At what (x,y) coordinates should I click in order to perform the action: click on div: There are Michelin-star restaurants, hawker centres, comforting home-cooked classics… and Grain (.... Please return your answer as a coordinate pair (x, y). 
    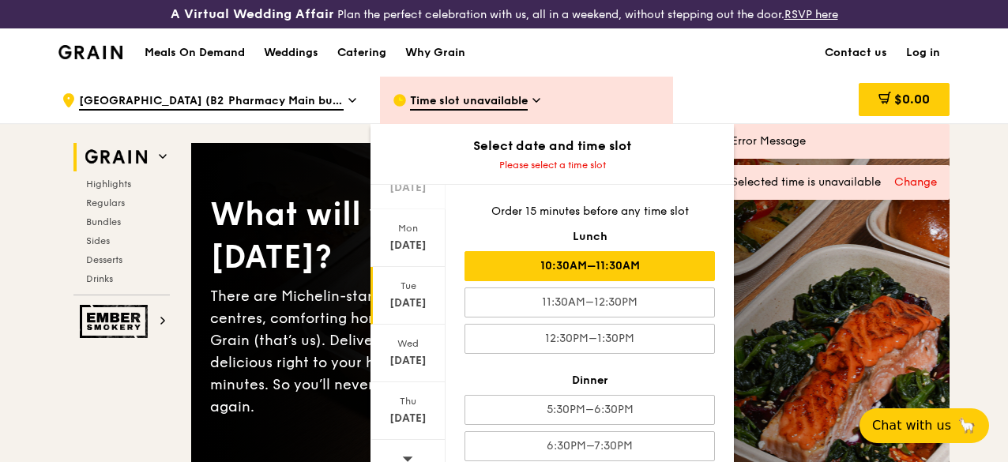
    Looking at the image, I should click on (390, 352).